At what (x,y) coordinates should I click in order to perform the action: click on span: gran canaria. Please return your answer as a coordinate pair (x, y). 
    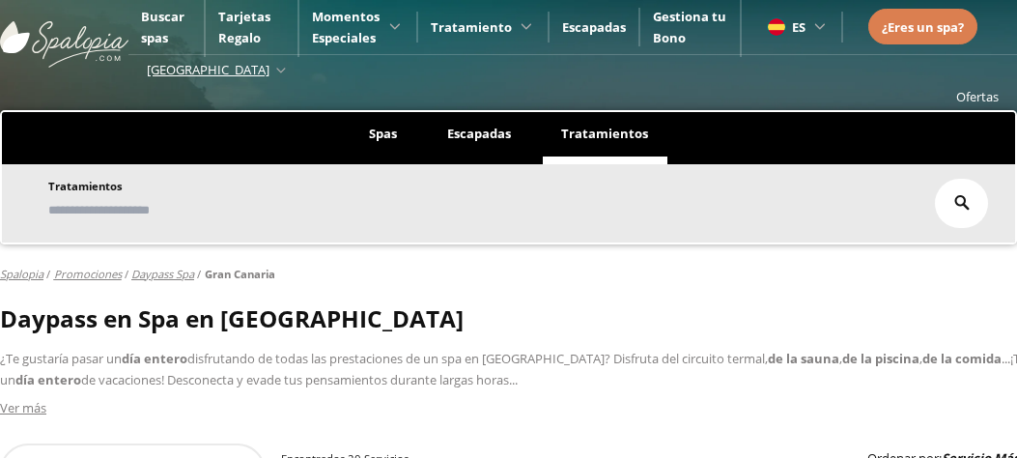
    Looking at the image, I should click on (240, 273).